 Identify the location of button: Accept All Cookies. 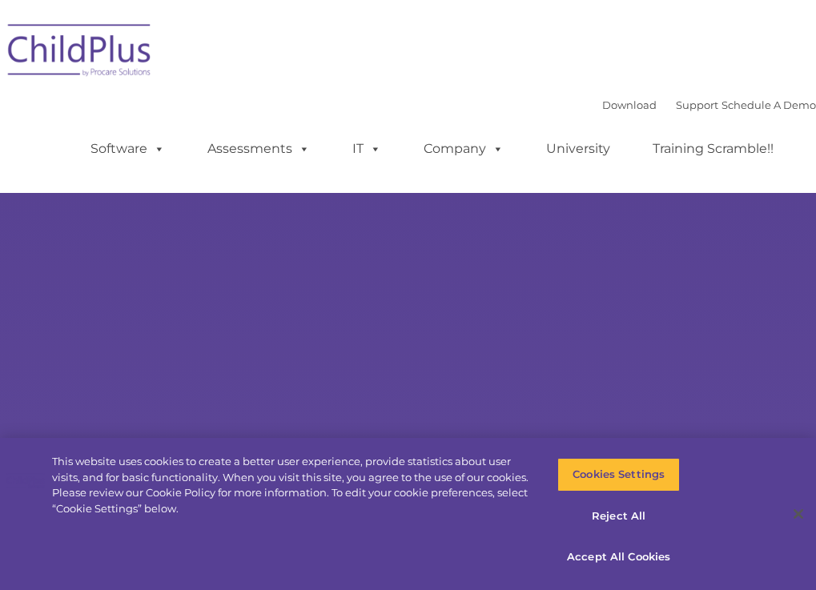
(618, 557).